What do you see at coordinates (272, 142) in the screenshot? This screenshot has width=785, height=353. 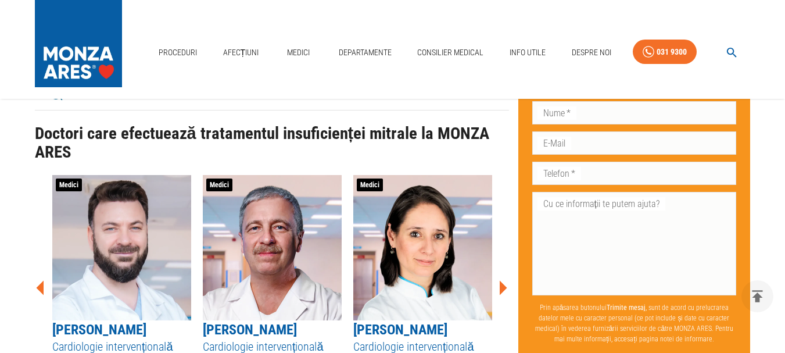 I see `h2: Doctori care efectuează tratamentul insuficienței mitrale la MONZA ARES` at bounding box center [272, 142].